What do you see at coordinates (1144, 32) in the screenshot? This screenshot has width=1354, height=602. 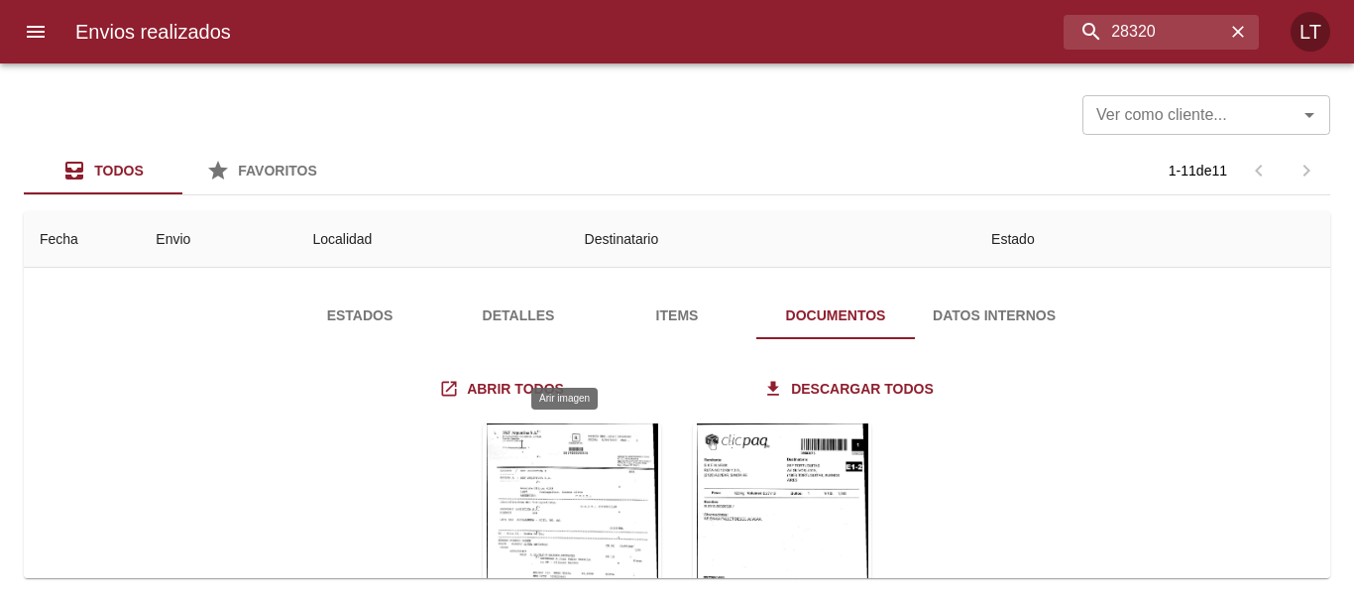 I see `input: buscar` at bounding box center [1144, 32].